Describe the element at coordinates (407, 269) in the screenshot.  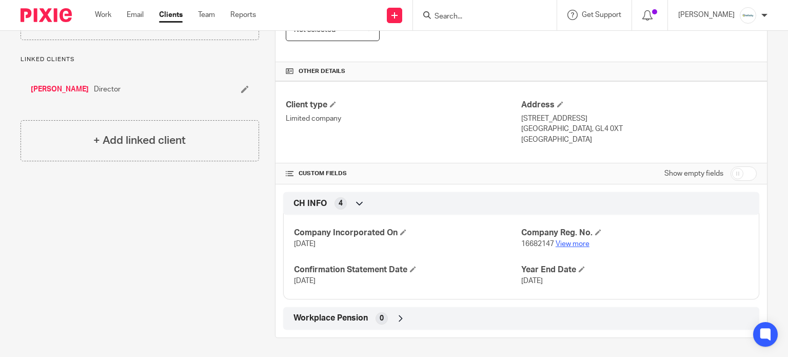
I see `h4: Confirmation Statement Date` at that location.